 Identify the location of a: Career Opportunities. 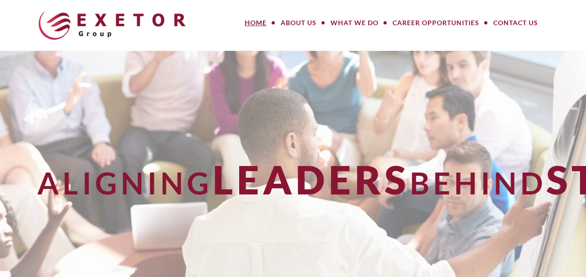
(436, 23).